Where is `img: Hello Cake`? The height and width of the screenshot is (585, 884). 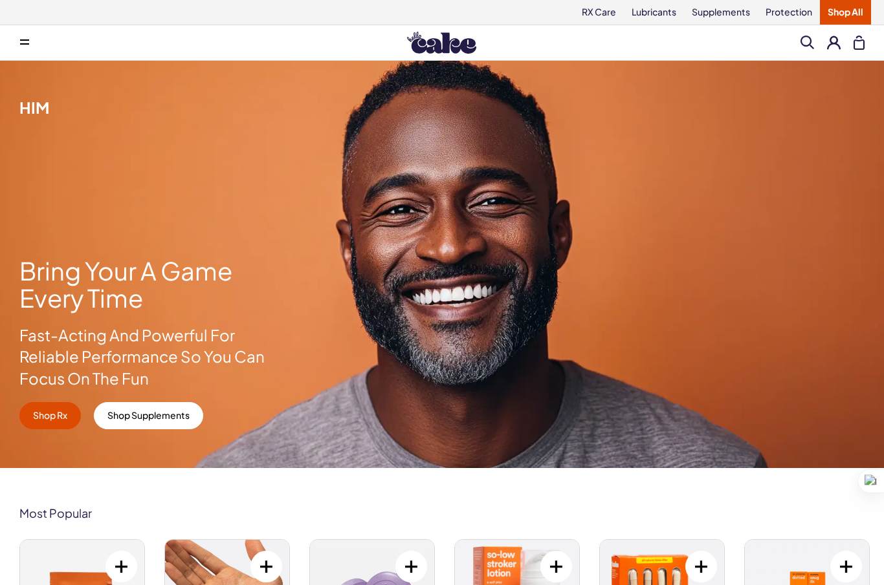 img: Hello Cake is located at coordinates (441, 43).